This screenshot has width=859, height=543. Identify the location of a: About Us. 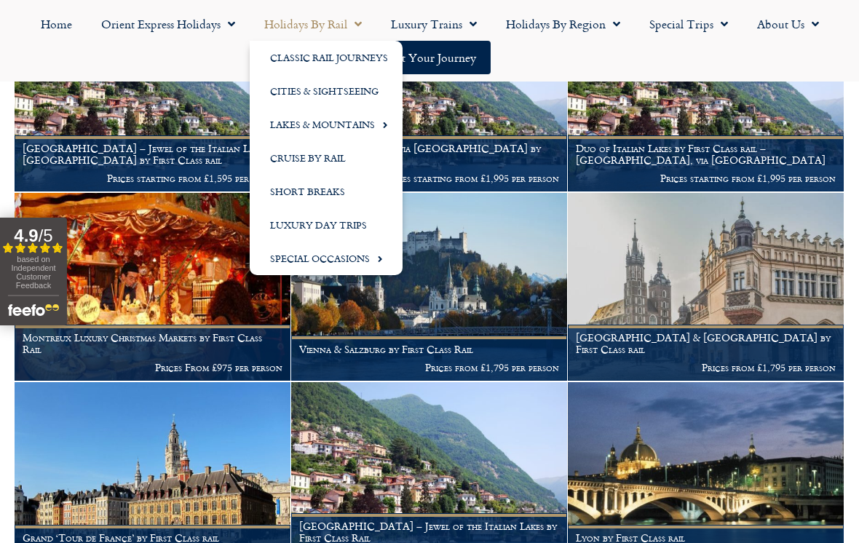
(788, 24).